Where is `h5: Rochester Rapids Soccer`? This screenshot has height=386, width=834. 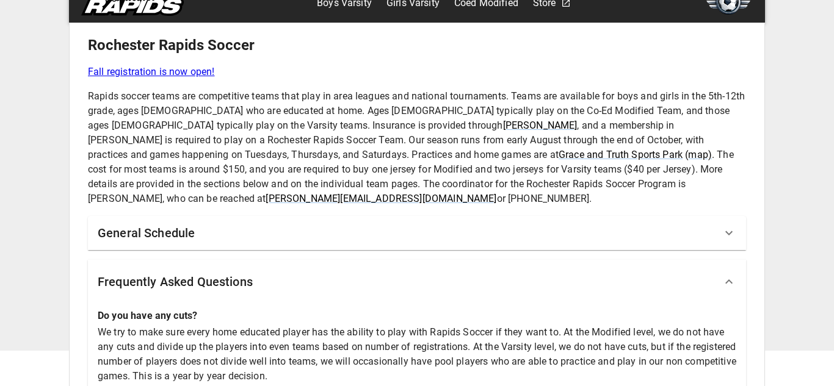 h5: Rochester Rapids Soccer is located at coordinates (417, 45).